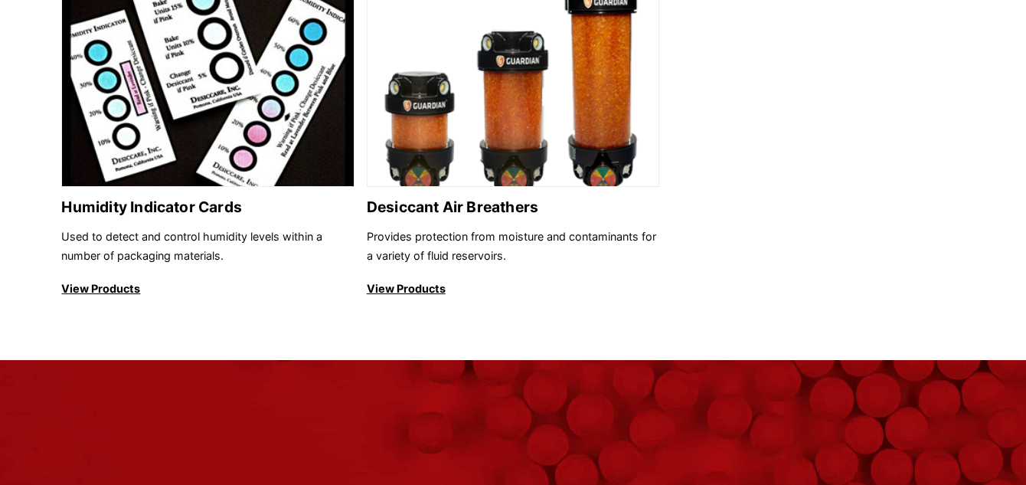 This screenshot has width=1026, height=485. Describe the element at coordinates (513, 207) in the screenshot. I see `h2: Desiccant Air Breathers` at that location.